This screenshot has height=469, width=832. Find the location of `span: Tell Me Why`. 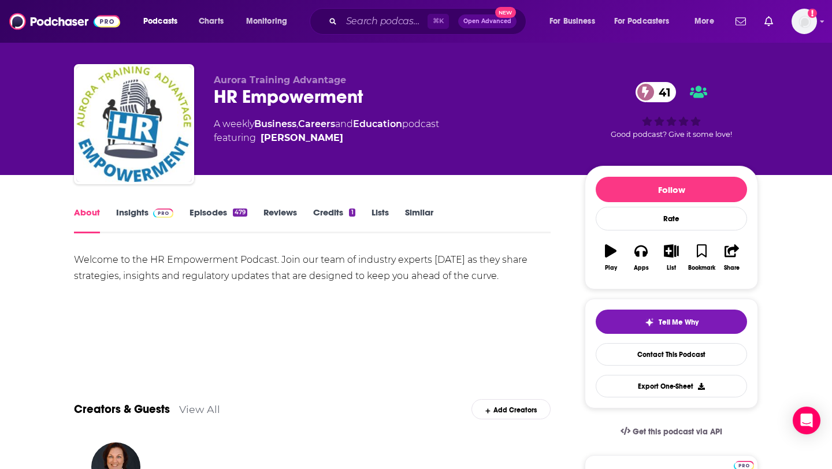

span: Tell Me Why is located at coordinates (678, 322).